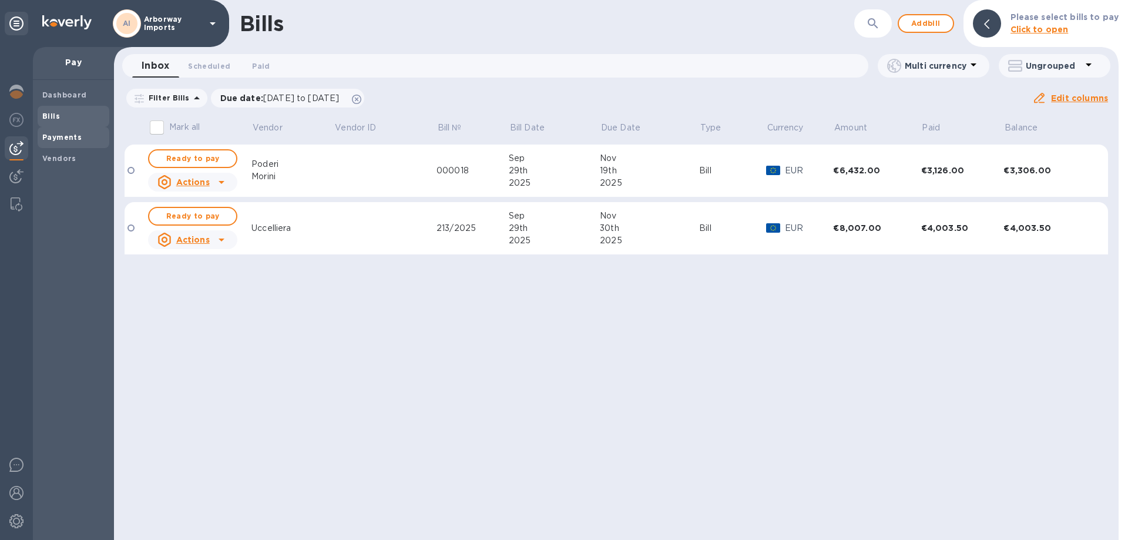  Describe the element at coordinates (926, 24) in the screenshot. I see `button: Addbill` at that location.